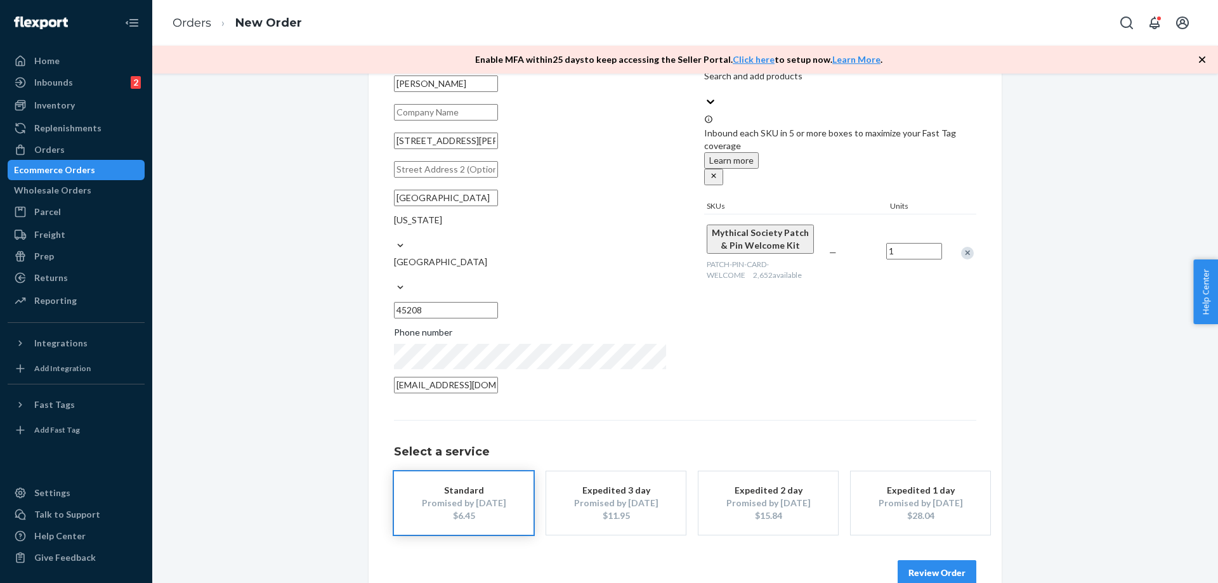 This screenshot has height=583, width=1218. I want to click on div: Wholesale Orders, so click(53, 190).